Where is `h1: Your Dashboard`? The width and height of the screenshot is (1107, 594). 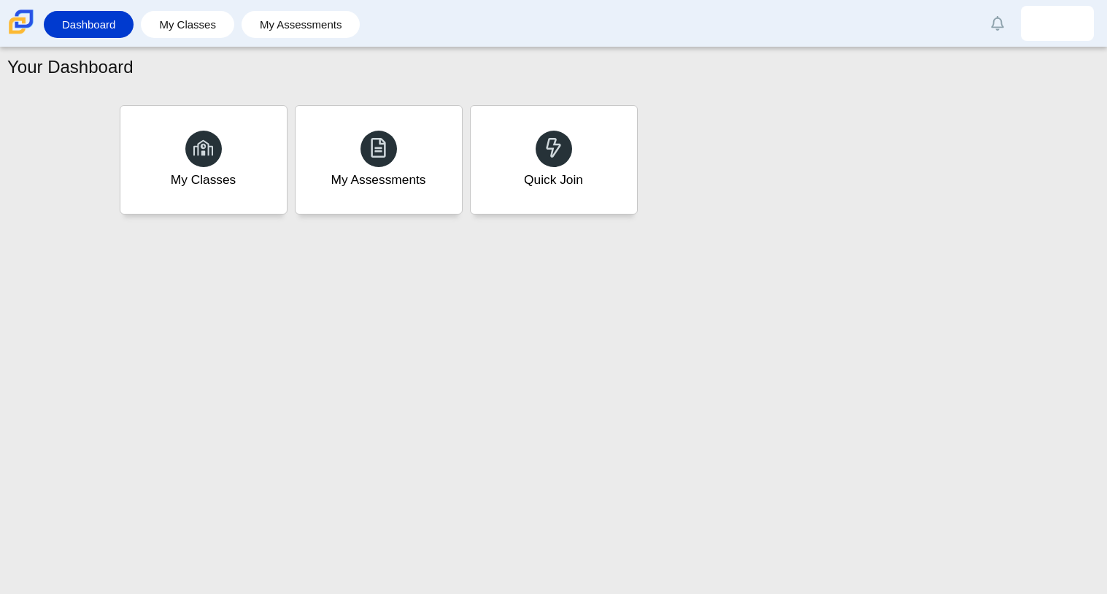
h1: Your Dashboard is located at coordinates (70, 67).